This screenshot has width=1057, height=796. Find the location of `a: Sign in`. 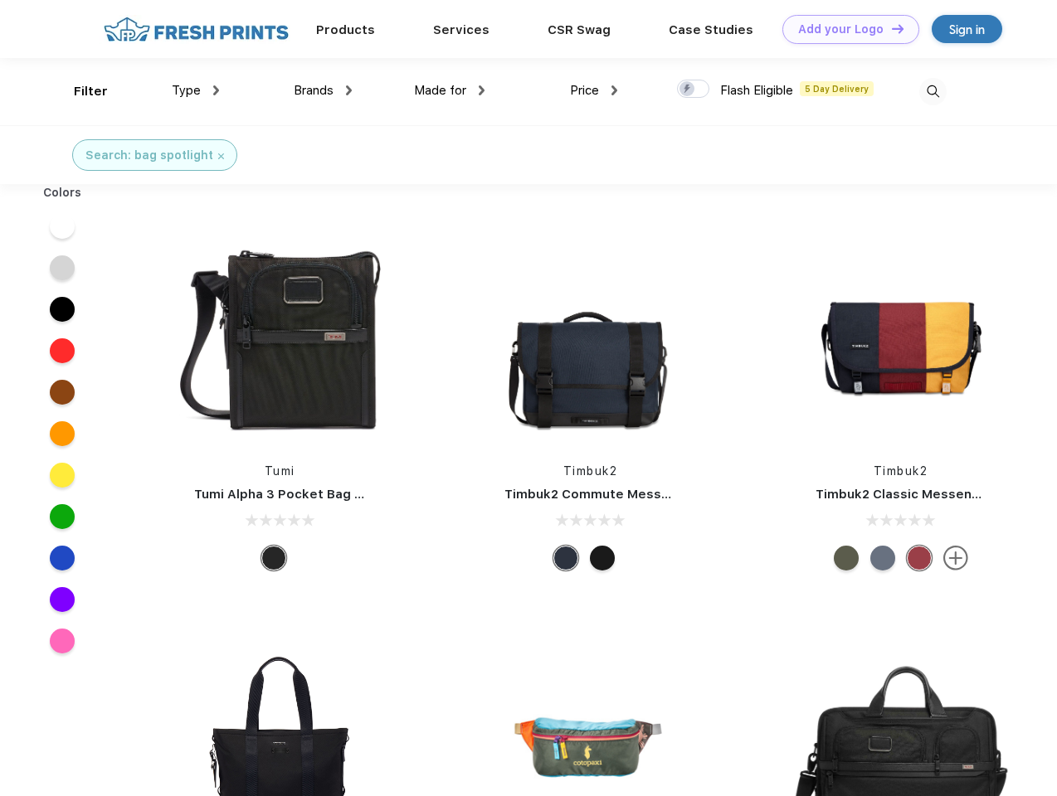

a: Sign in is located at coordinates (967, 29).